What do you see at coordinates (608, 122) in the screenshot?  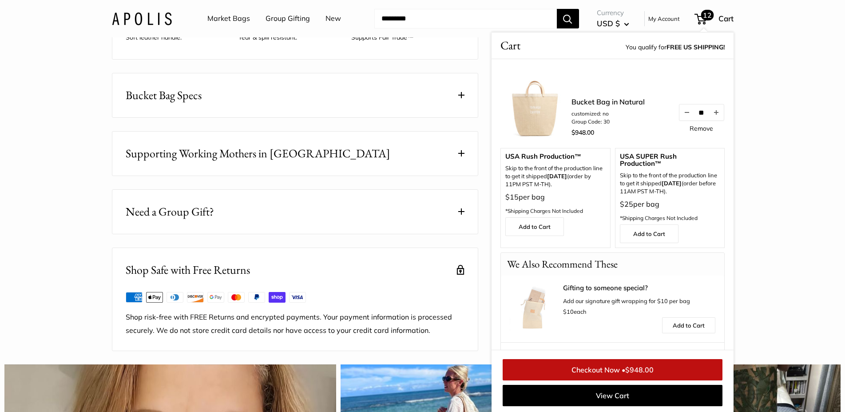 I see `li: Group Code: 30` at bounding box center [608, 122].